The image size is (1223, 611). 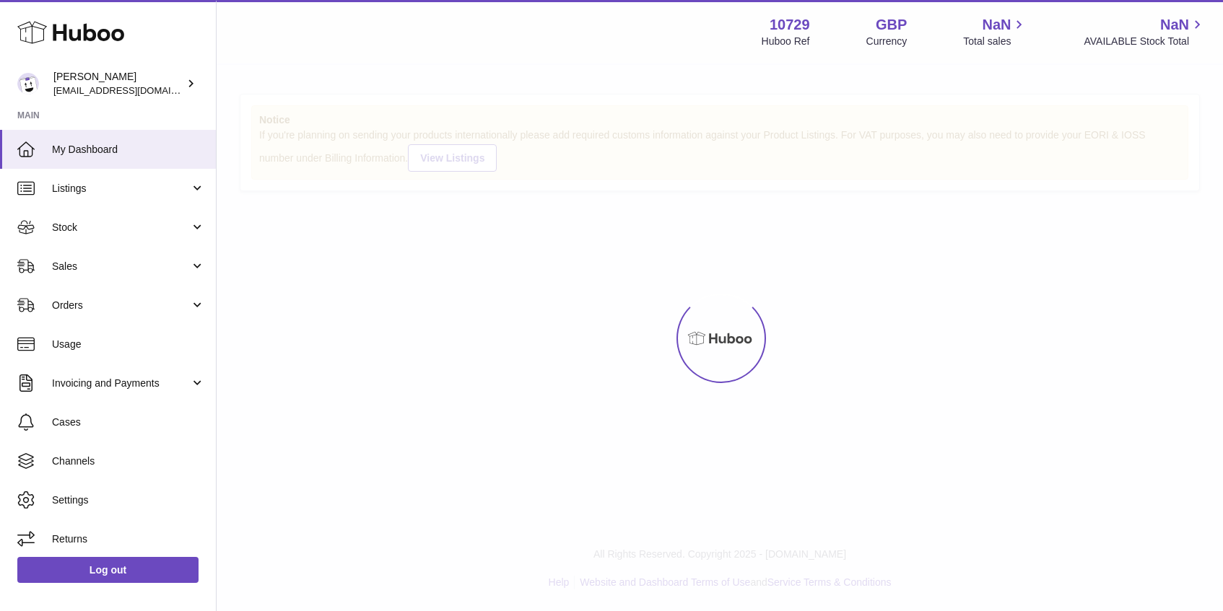 I want to click on div: Currency, so click(x=886, y=41).